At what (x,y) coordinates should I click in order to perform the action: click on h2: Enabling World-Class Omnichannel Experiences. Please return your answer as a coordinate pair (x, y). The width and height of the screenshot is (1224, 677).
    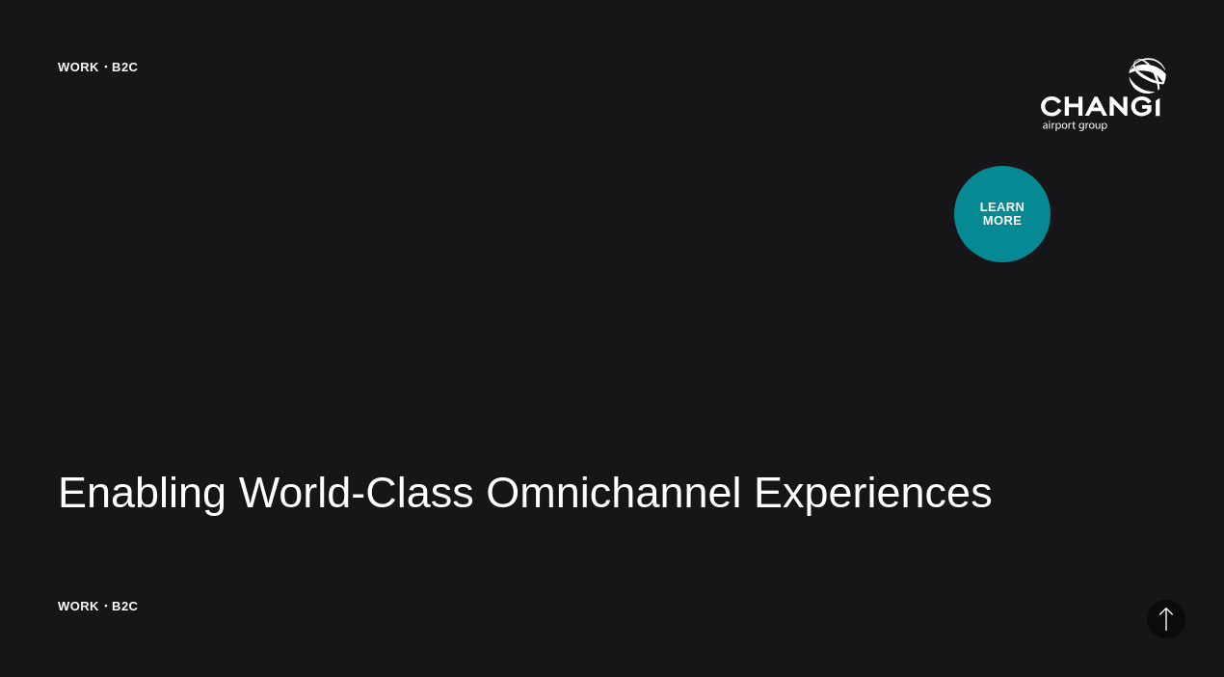
    Looking at the image, I should click on (612, 492).